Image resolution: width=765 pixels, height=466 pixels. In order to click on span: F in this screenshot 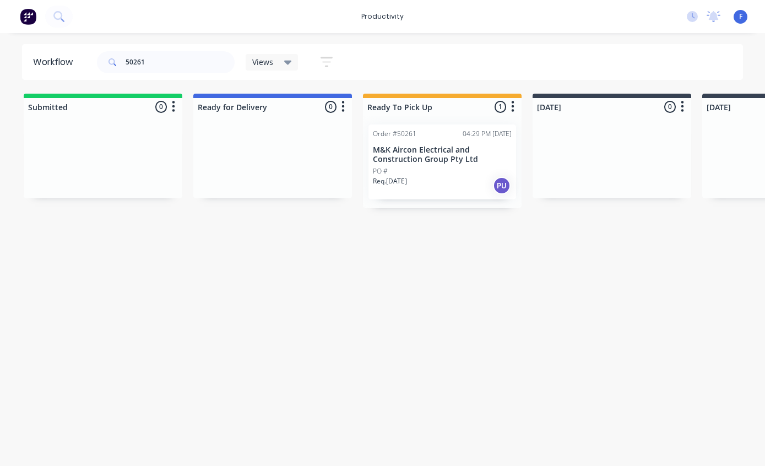, I will do `click(741, 17)`.